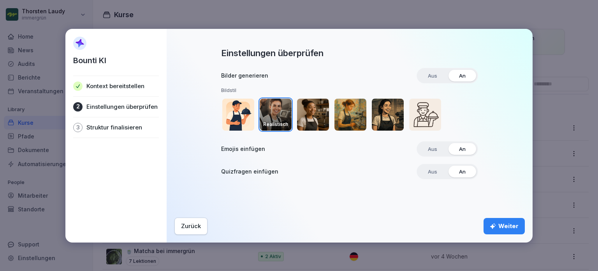  Describe the element at coordinates (191, 226) in the screenshot. I see `div: Zurück` at that location.